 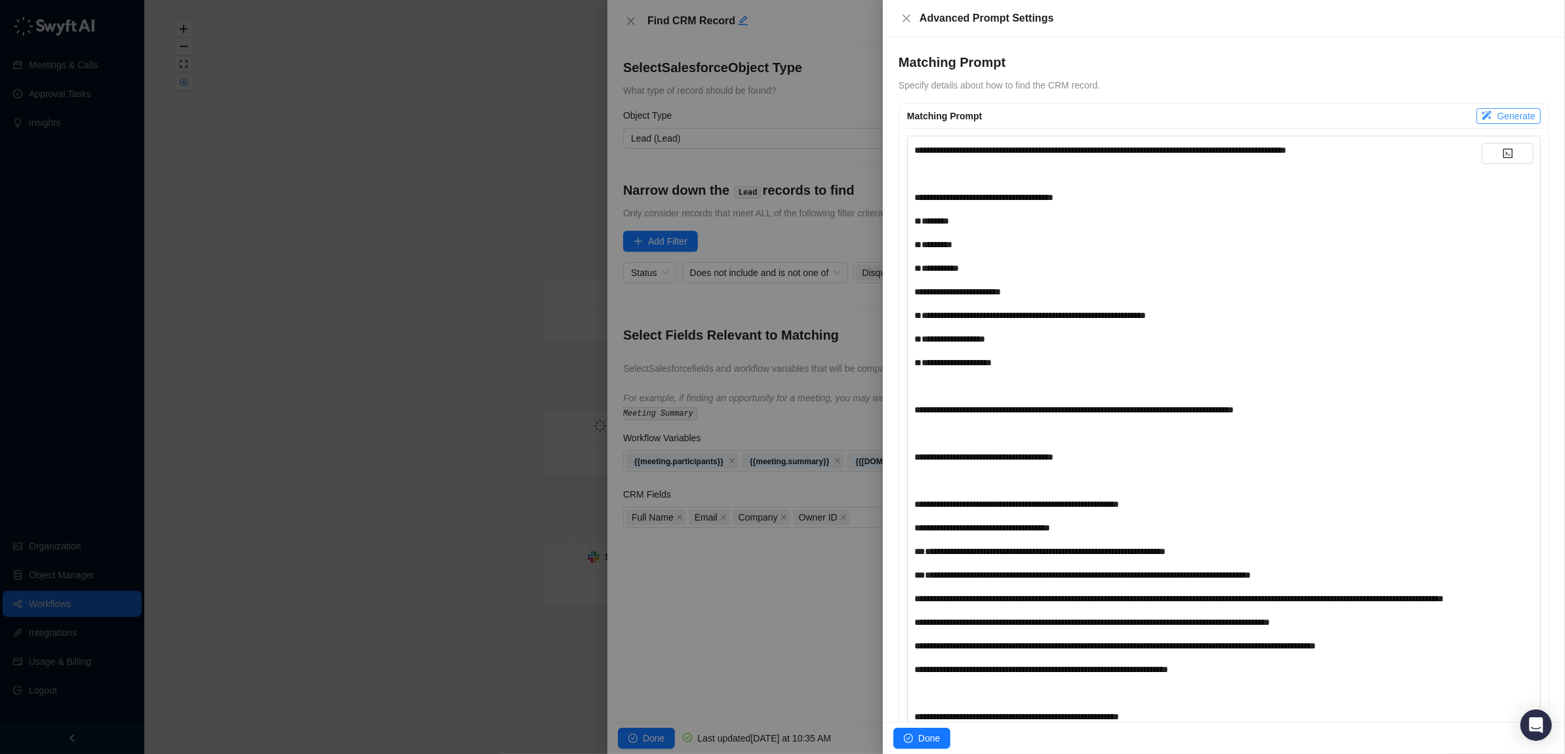 What do you see at coordinates (1234, 18) in the screenshot?
I see `div: Advanced Prompt Settings` at bounding box center [1234, 18].